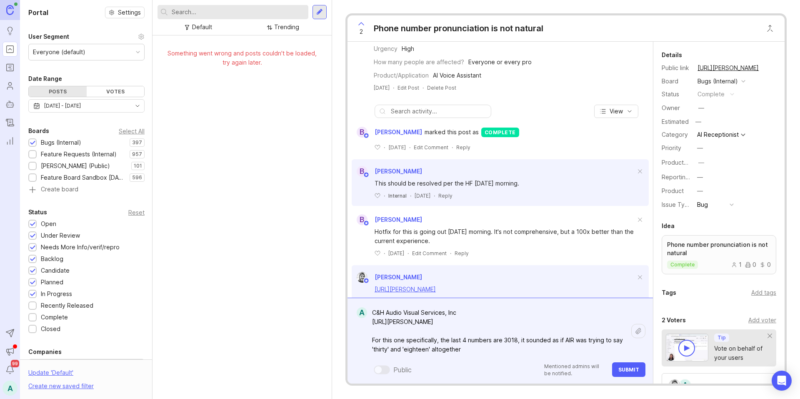 The height and width of the screenshot is (399, 800). What do you see at coordinates (137, 154) in the screenshot?
I see `p: 957` at bounding box center [137, 154].